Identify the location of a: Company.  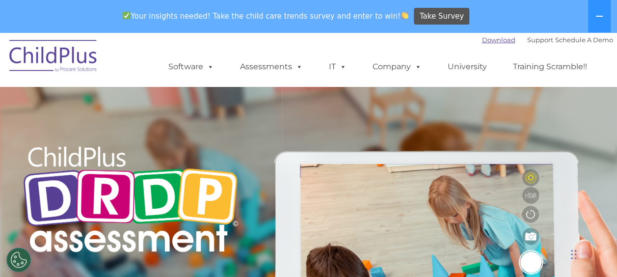
(397, 67).